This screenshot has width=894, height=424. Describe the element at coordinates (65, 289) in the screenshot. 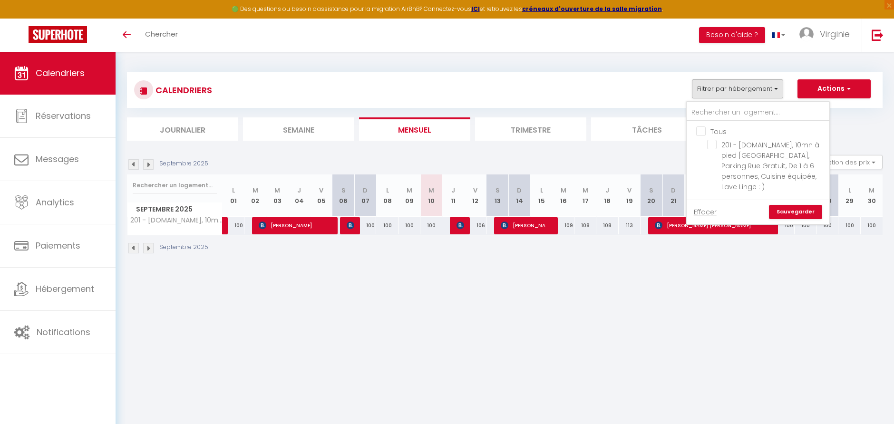

I see `span: Hébergement` at that location.